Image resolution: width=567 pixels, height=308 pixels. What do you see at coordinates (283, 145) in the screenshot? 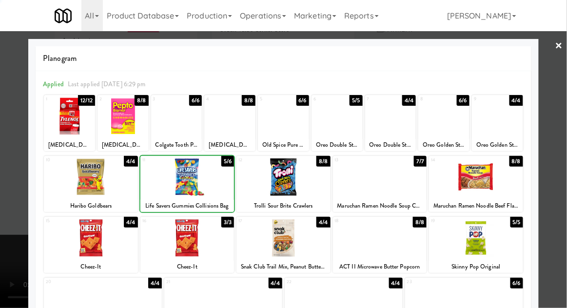
I see `div: Old Spice Pure Sport` at bounding box center [283, 145].